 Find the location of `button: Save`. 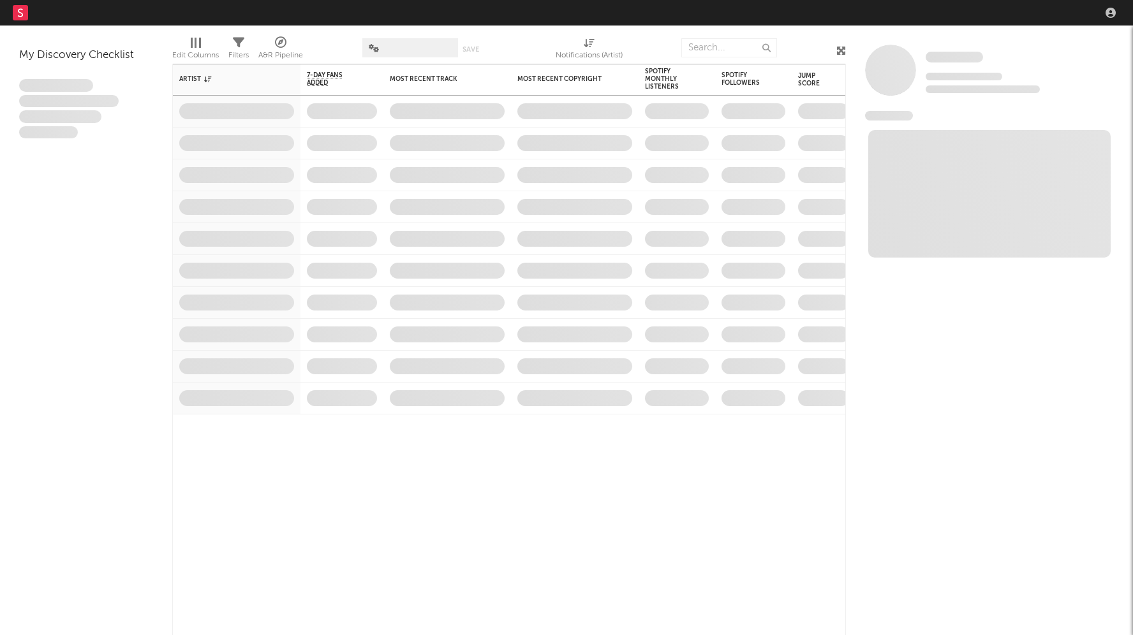

button: Save is located at coordinates (471, 49).